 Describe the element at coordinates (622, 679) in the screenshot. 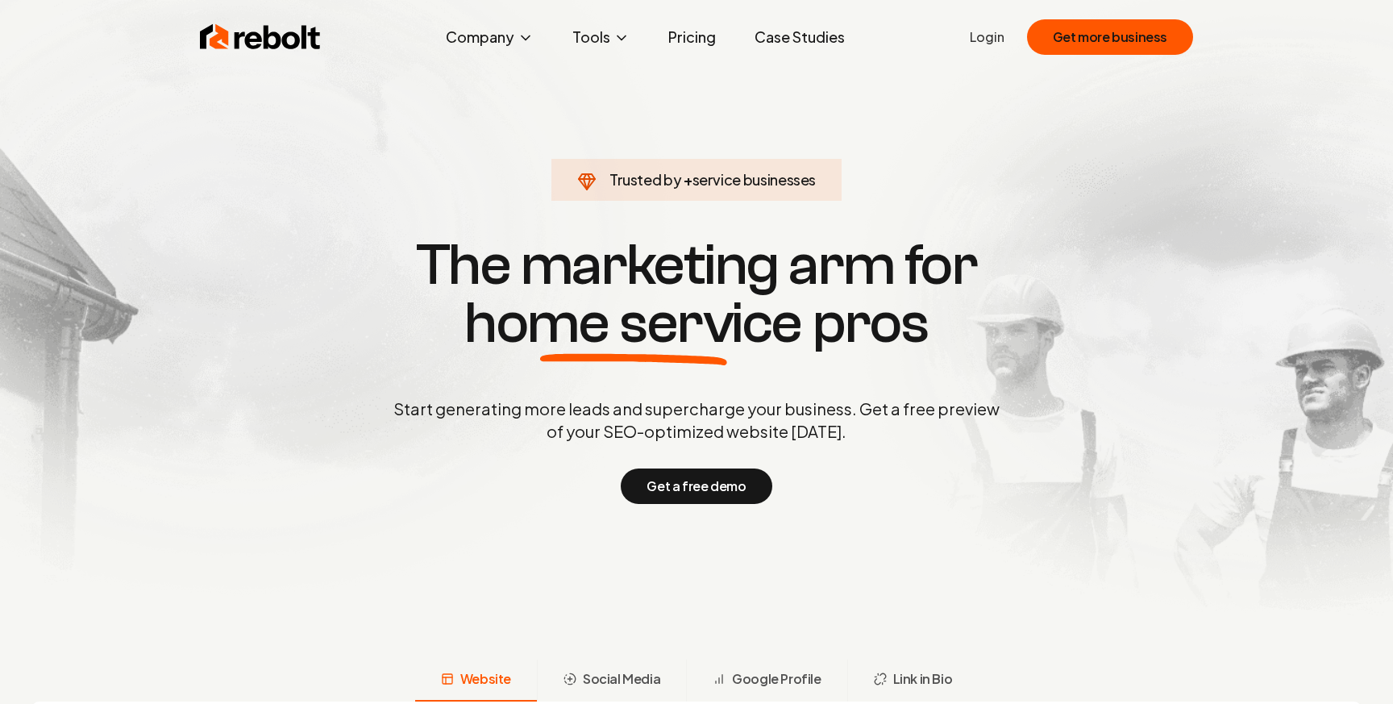

I see `span: Social Media` at that location.